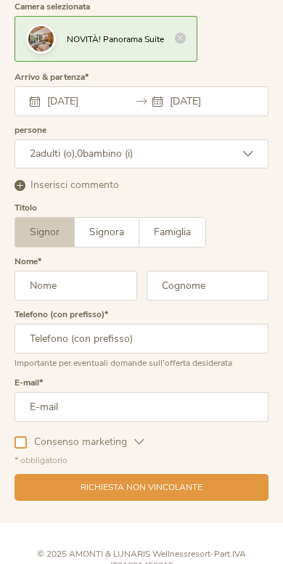 This screenshot has height=564, width=283. Describe the element at coordinates (142, 487) in the screenshot. I see `span: Richiesta non vincolante` at that location.